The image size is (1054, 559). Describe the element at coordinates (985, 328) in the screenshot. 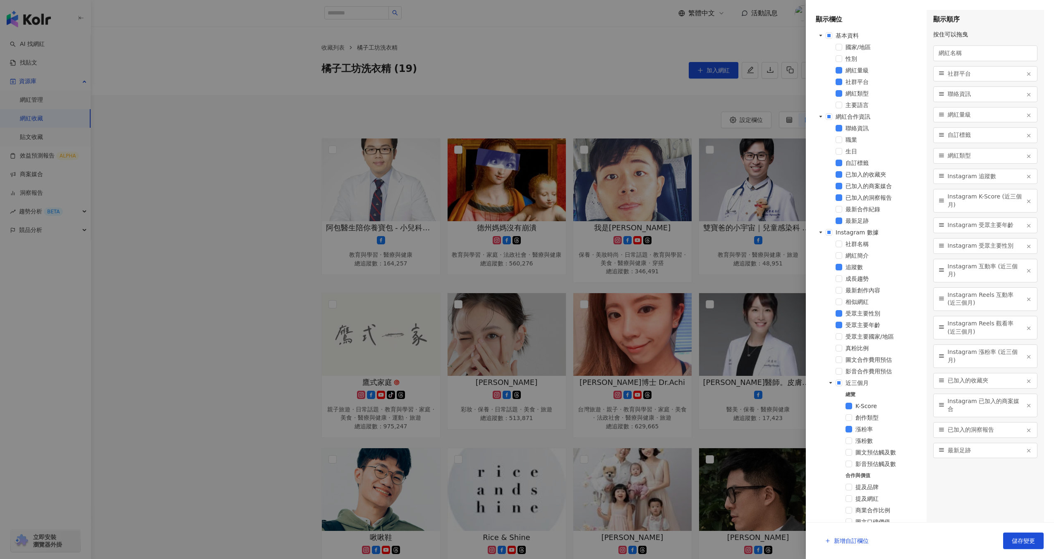

I see `div: Instagram Reels 觀看率 (近三個月)` at that location.